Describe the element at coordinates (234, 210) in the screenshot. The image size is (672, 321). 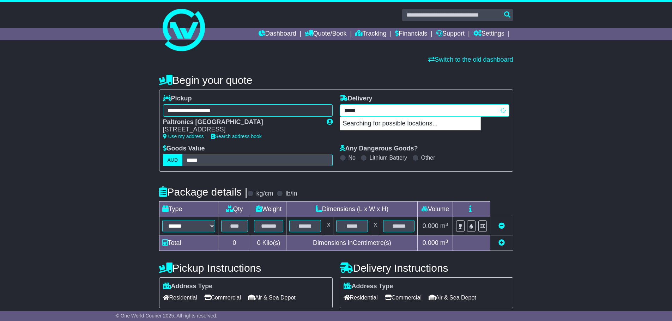
I see `td: Qty` at that location.